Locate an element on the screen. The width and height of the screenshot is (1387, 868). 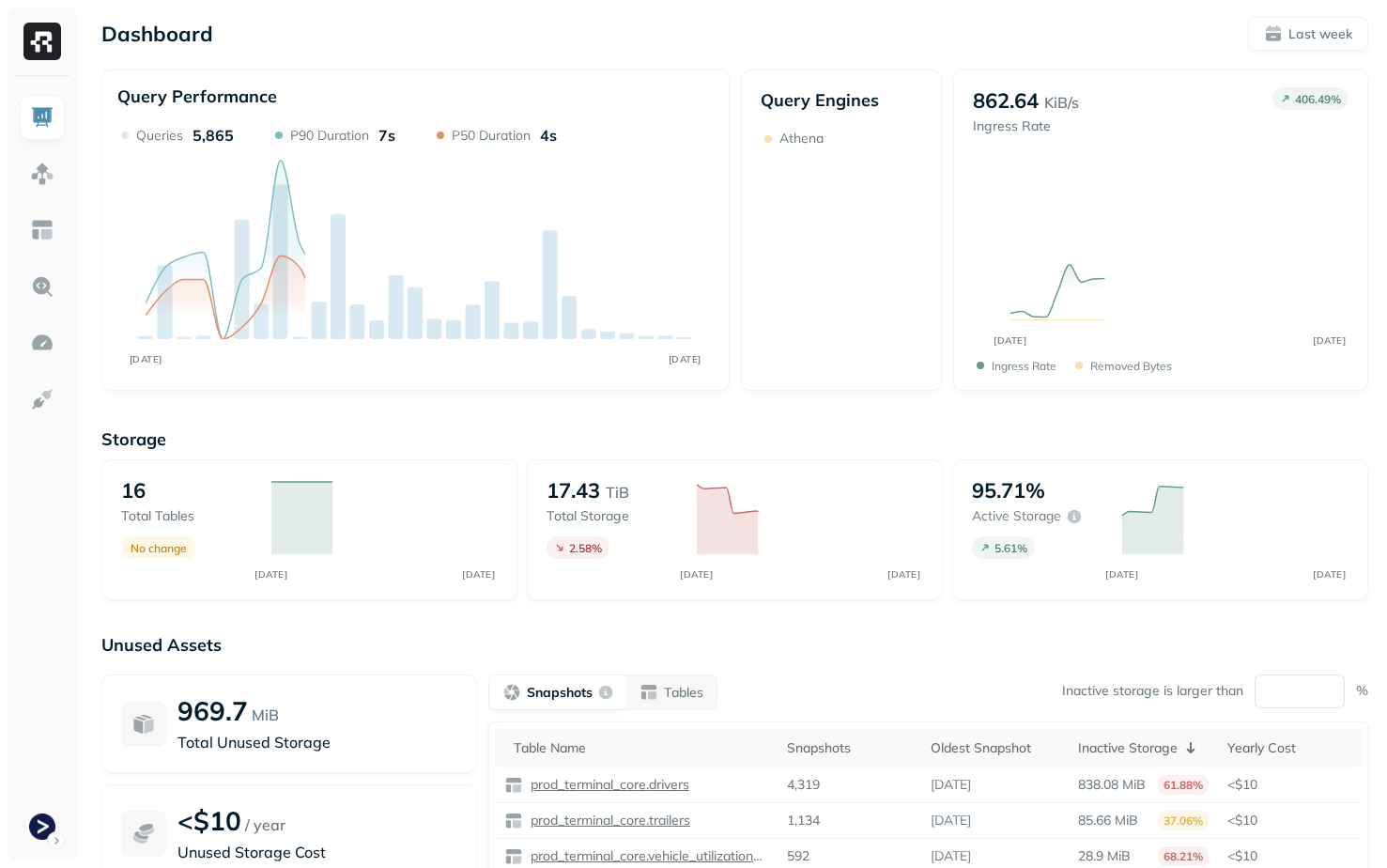
a: prod_terminal_core.vehicle_utilization_day is located at coordinates (645, 855).